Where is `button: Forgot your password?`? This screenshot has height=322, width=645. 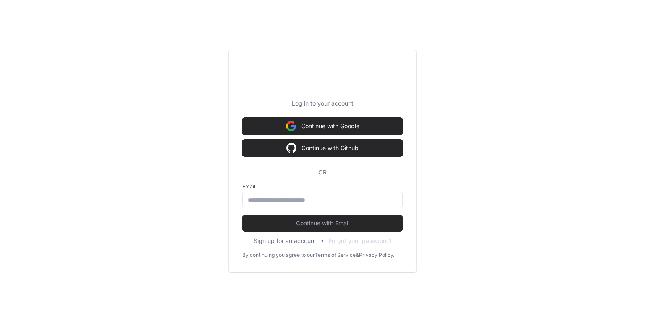
button: Forgot your password? is located at coordinates (360, 241).